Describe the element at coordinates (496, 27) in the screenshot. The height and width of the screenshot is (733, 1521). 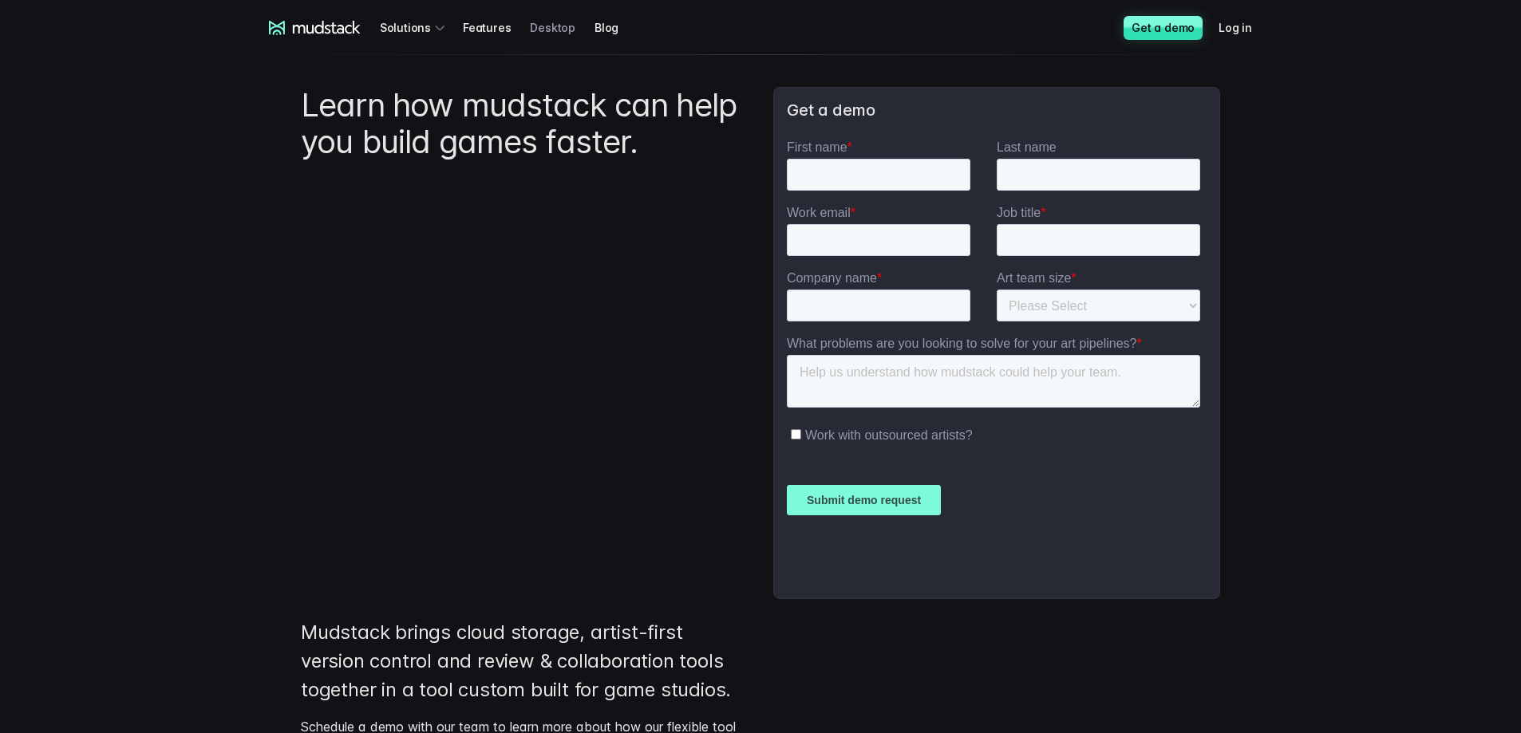
I see `a: Features` at that location.